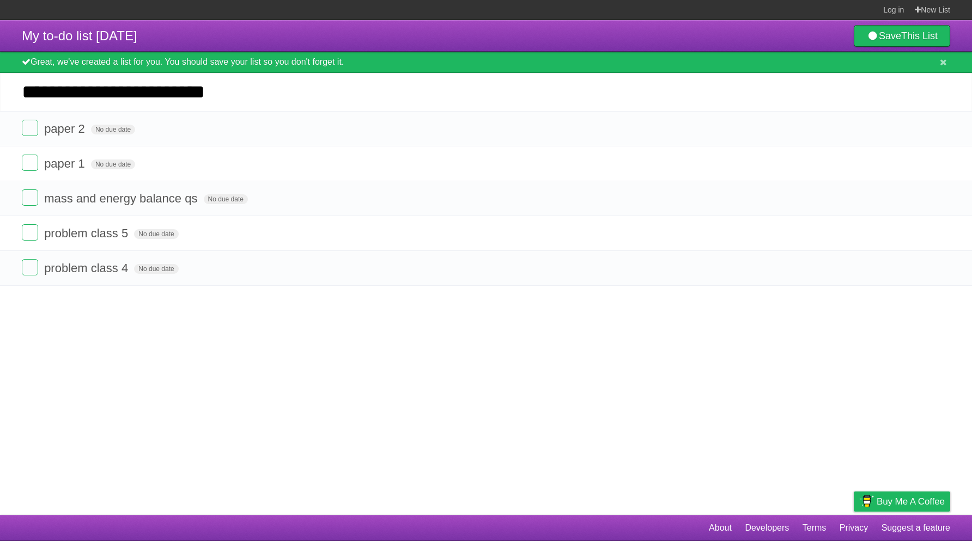 This screenshot has width=972, height=541. I want to click on a: About, so click(720, 528).